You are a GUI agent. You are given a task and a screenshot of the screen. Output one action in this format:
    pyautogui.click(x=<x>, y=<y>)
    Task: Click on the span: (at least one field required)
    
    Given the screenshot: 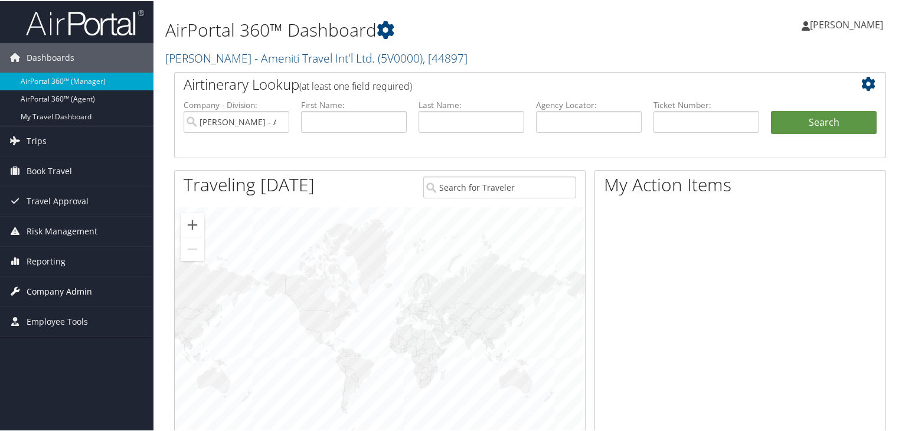 What is the action you would take?
    pyautogui.click(x=355, y=85)
    